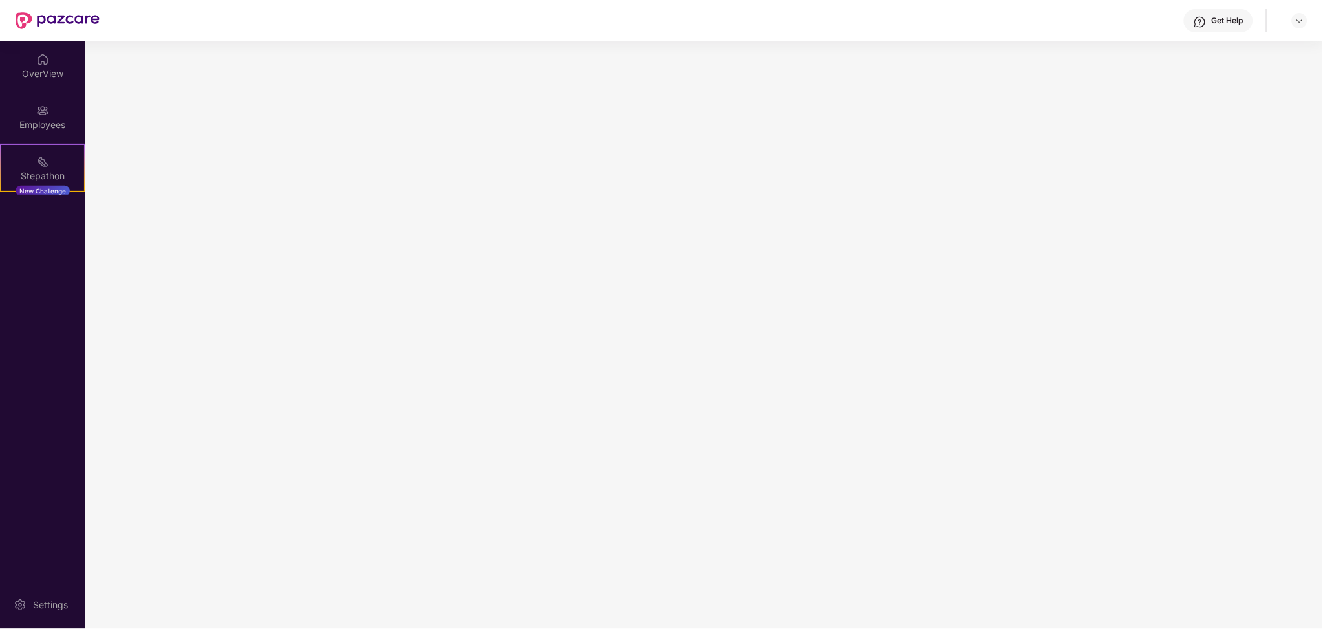 This screenshot has width=1323, height=629. I want to click on img: New Pazcare Logo, so click(58, 21).